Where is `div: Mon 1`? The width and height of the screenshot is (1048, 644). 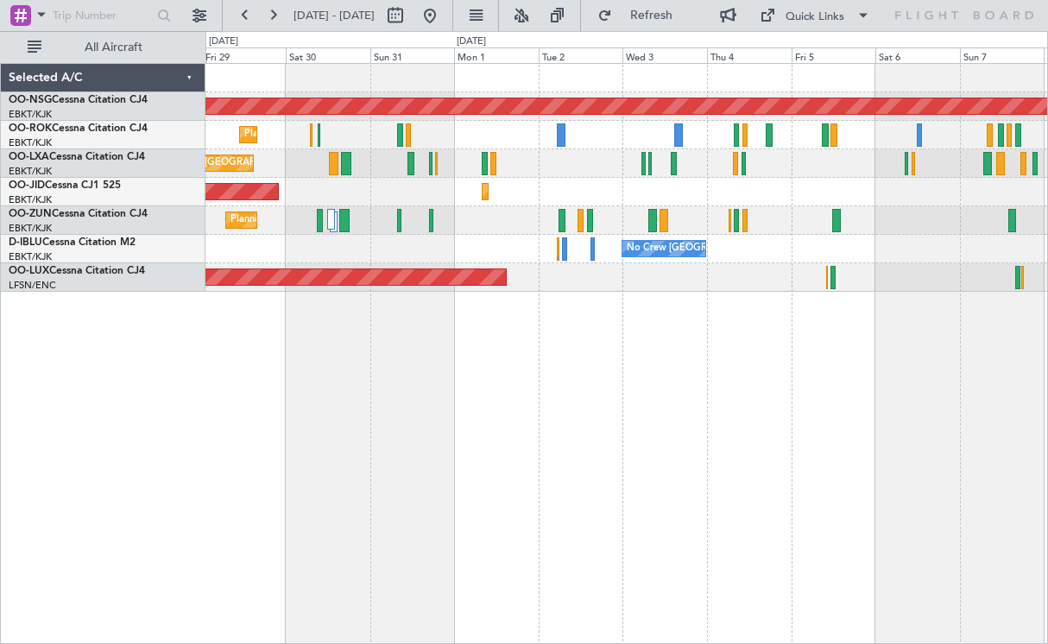
div: Mon 1 is located at coordinates (496, 55).